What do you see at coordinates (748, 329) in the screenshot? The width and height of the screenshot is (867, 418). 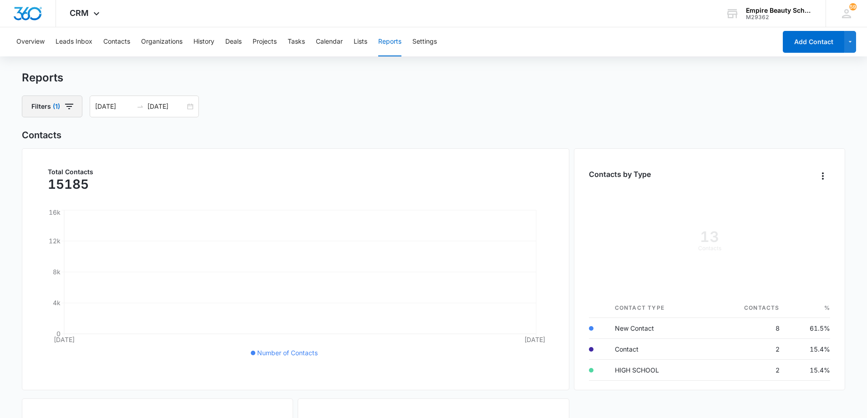 I see `td: 8` at bounding box center [748, 329].